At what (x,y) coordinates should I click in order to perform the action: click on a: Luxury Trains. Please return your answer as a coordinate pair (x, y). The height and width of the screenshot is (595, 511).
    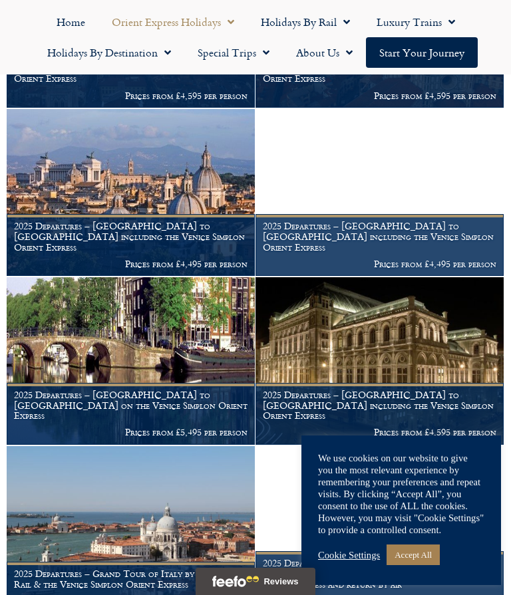
    Looking at the image, I should click on (416, 22).